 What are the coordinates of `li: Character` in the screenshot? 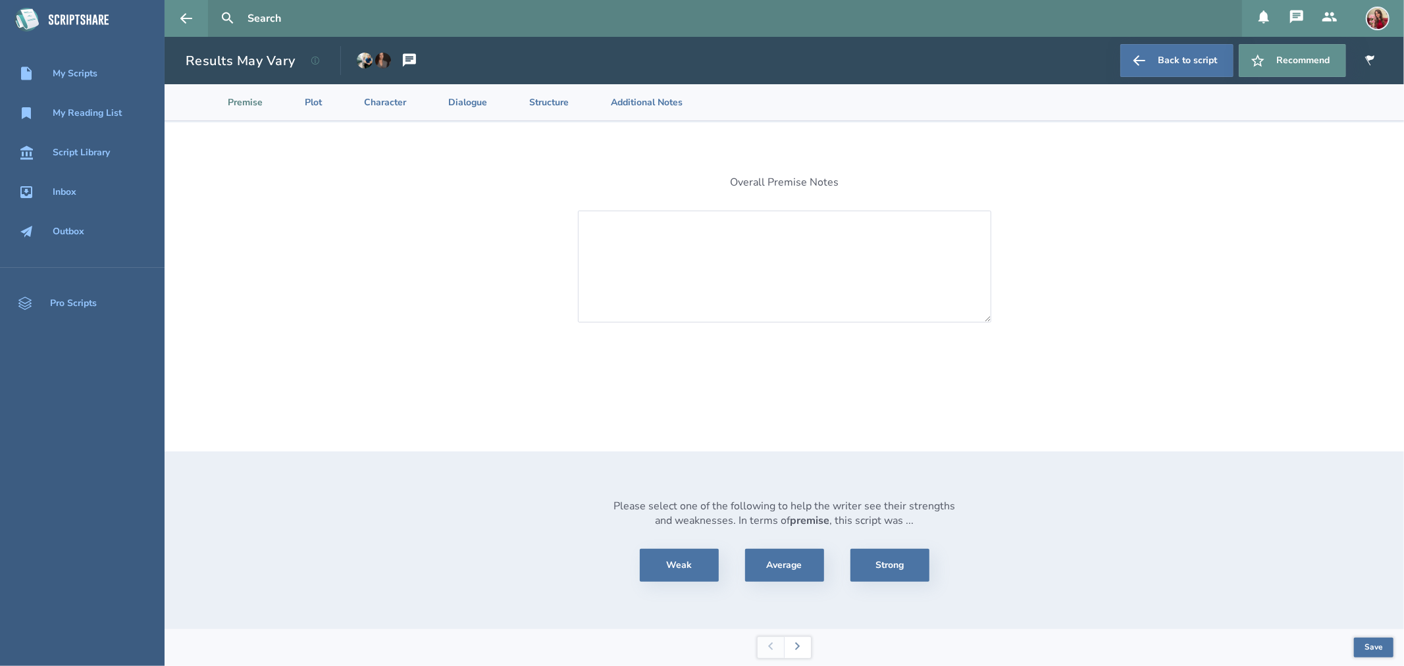 It's located at (375, 102).